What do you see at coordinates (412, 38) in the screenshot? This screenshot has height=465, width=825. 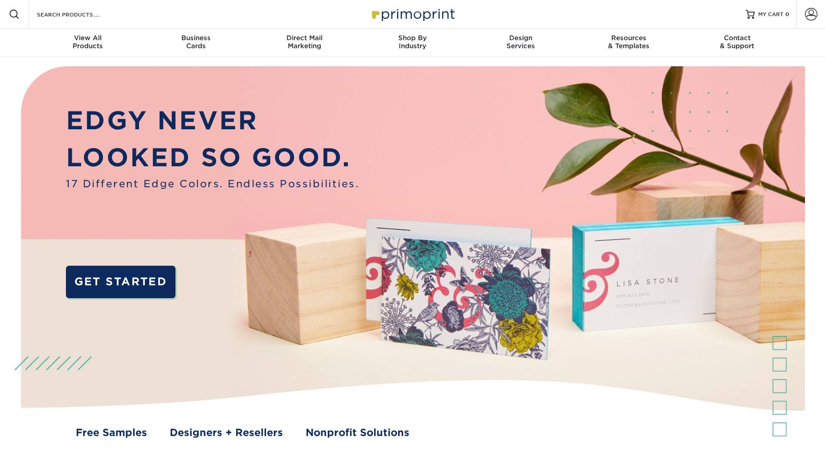 I see `span: Shop By` at bounding box center [412, 38].